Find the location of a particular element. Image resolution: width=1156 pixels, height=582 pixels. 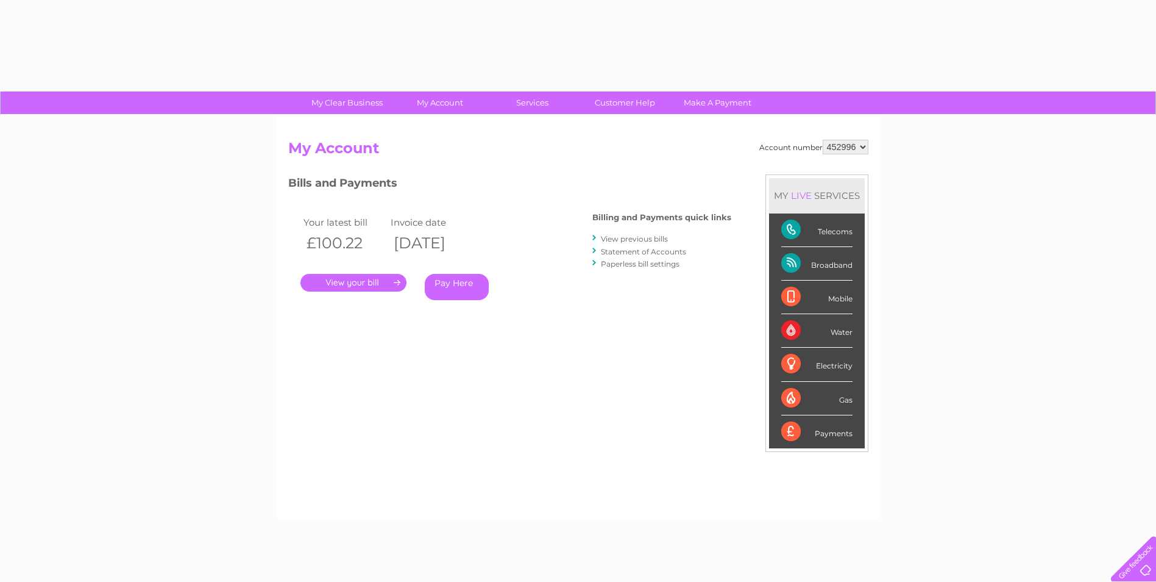

div: MY SERVICES is located at coordinates (817, 195).